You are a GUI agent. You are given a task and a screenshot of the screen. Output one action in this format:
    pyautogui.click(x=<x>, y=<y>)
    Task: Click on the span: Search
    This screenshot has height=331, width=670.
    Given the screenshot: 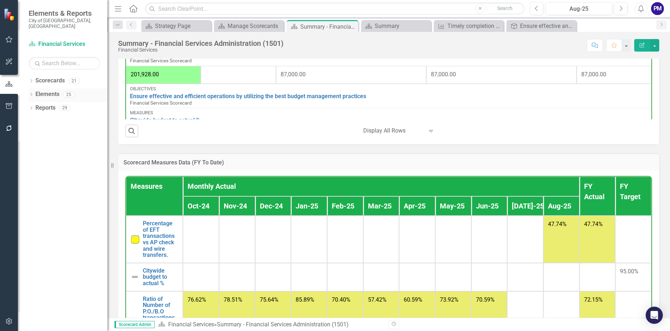 What is the action you would take?
    pyautogui.click(x=505, y=8)
    